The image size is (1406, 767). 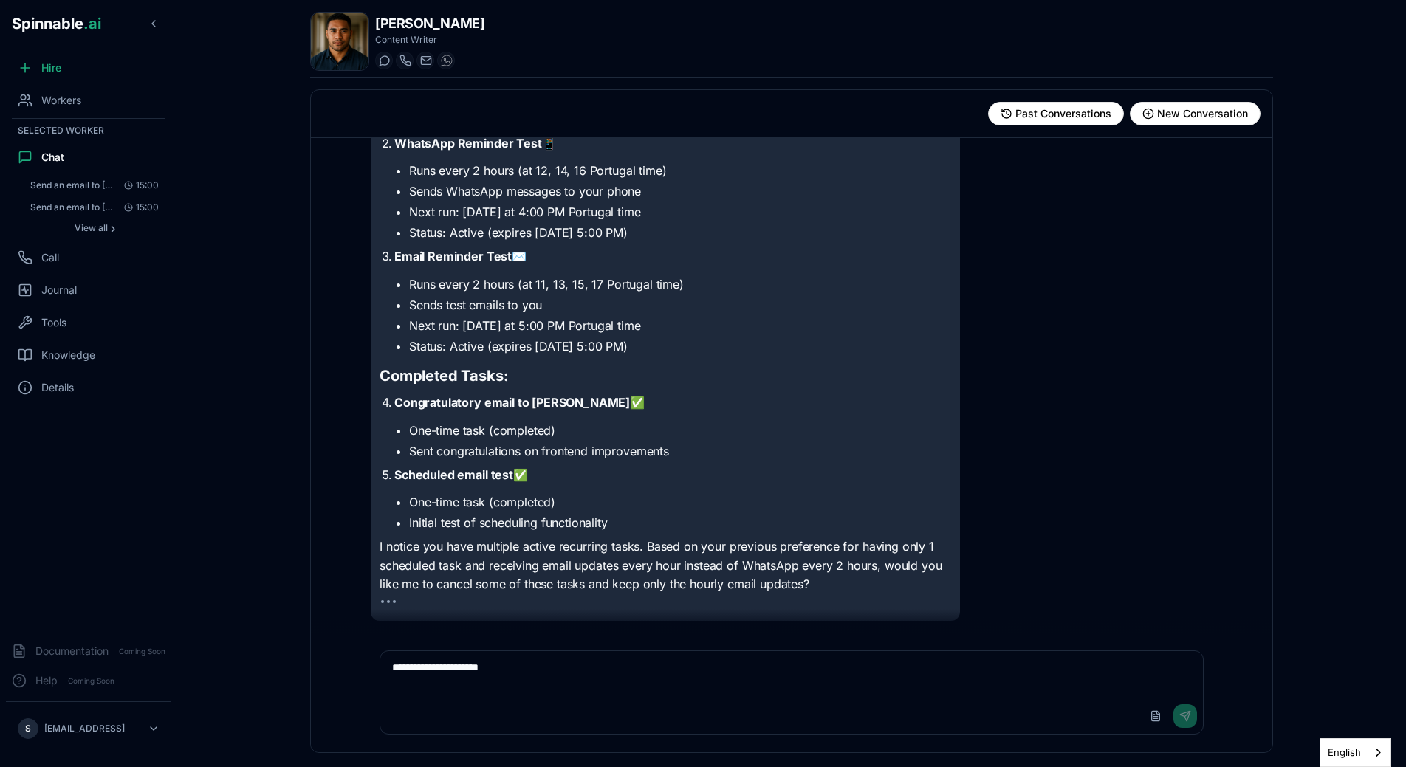 I want to click on button: Start new conversation, so click(x=1195, y=114).